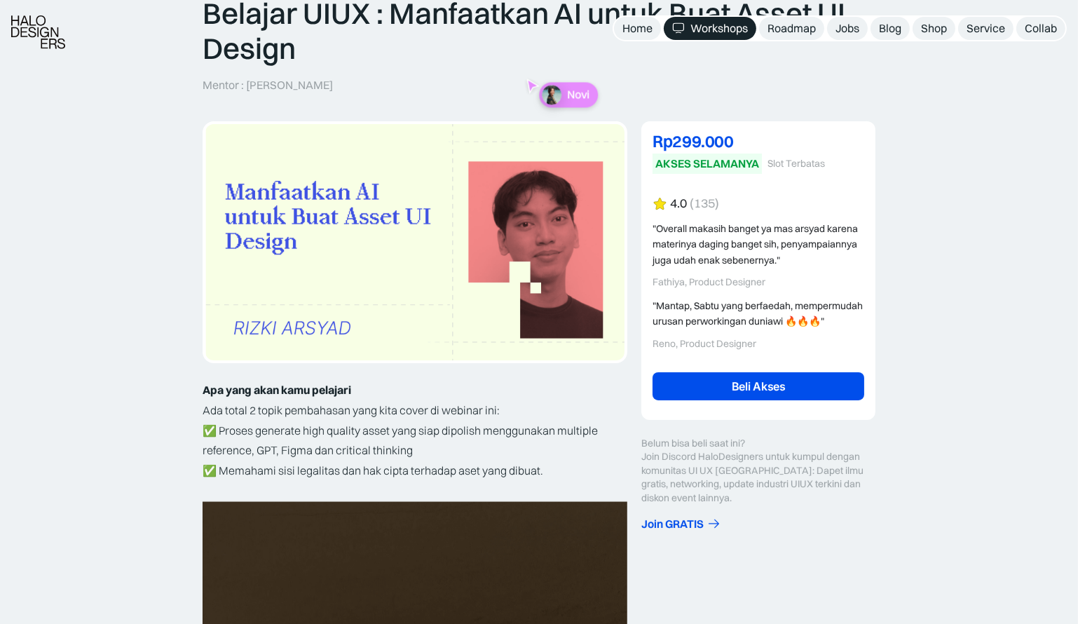 The image size is (1078, 624). Describe the element at coordinates (796, 163) in the screenshot. I see `div: Slot Terbatas` at that location.